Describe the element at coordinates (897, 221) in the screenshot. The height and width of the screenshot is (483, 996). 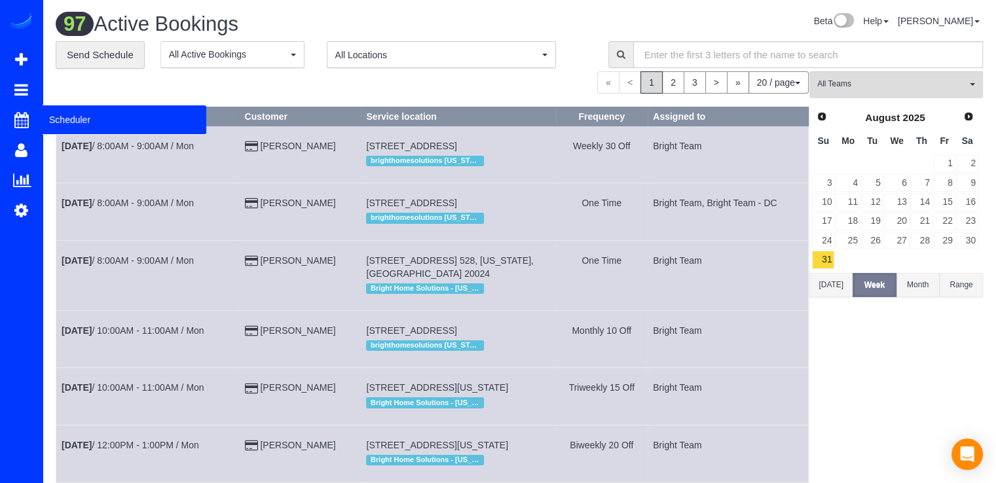
I see `a: 20` at that location.